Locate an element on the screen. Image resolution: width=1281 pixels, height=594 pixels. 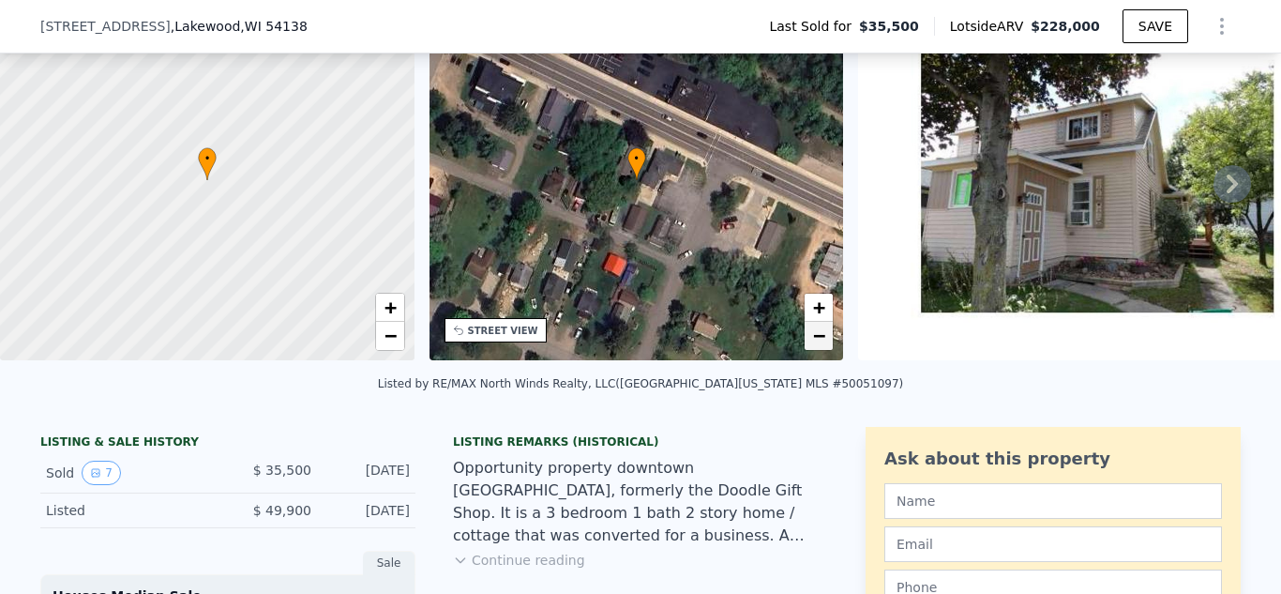
span: $35,500 is located at coordinates (889, 26).